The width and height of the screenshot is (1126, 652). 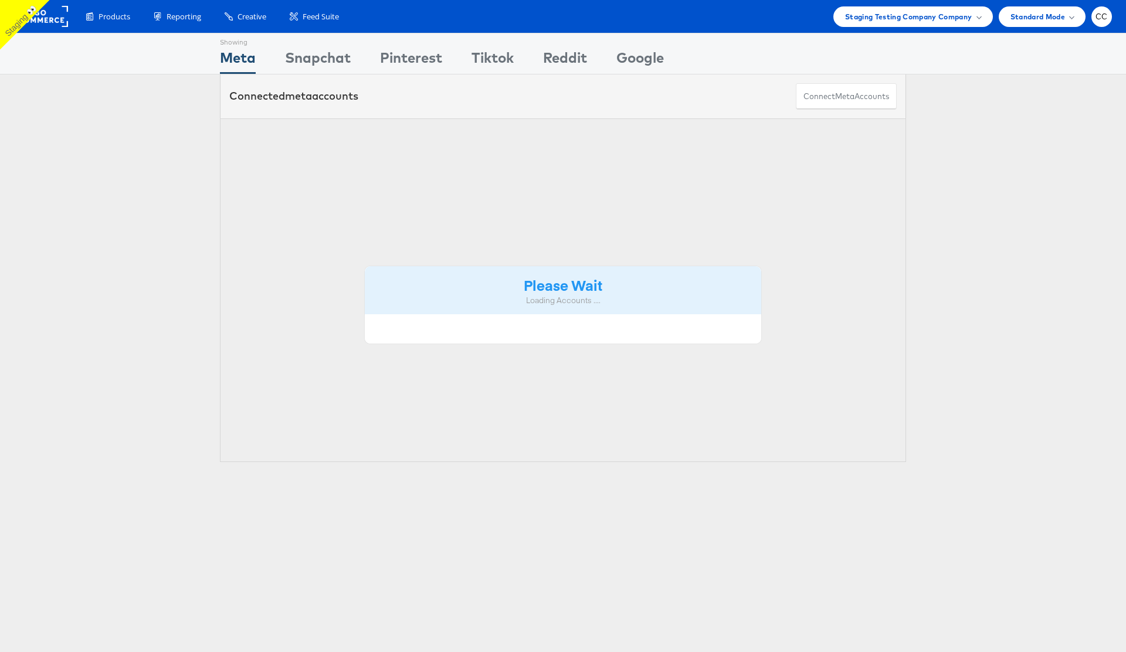 What do you see at coordinates (184, 16) in the screenshot?
I see `span: Reporting` at bounding box center [184, 16].